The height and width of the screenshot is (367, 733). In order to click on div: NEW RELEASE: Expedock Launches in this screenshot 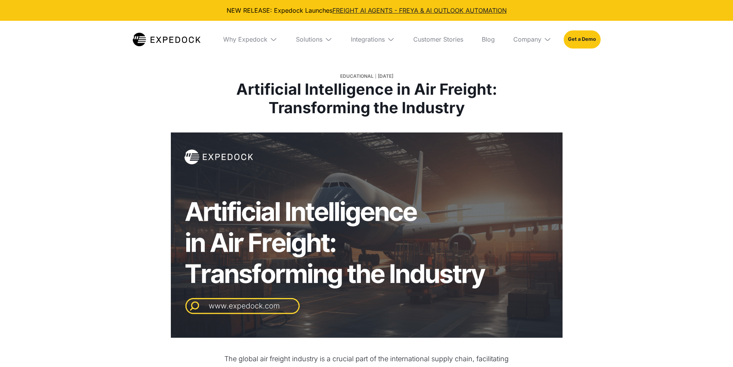, I will do `click(366, 10)`.